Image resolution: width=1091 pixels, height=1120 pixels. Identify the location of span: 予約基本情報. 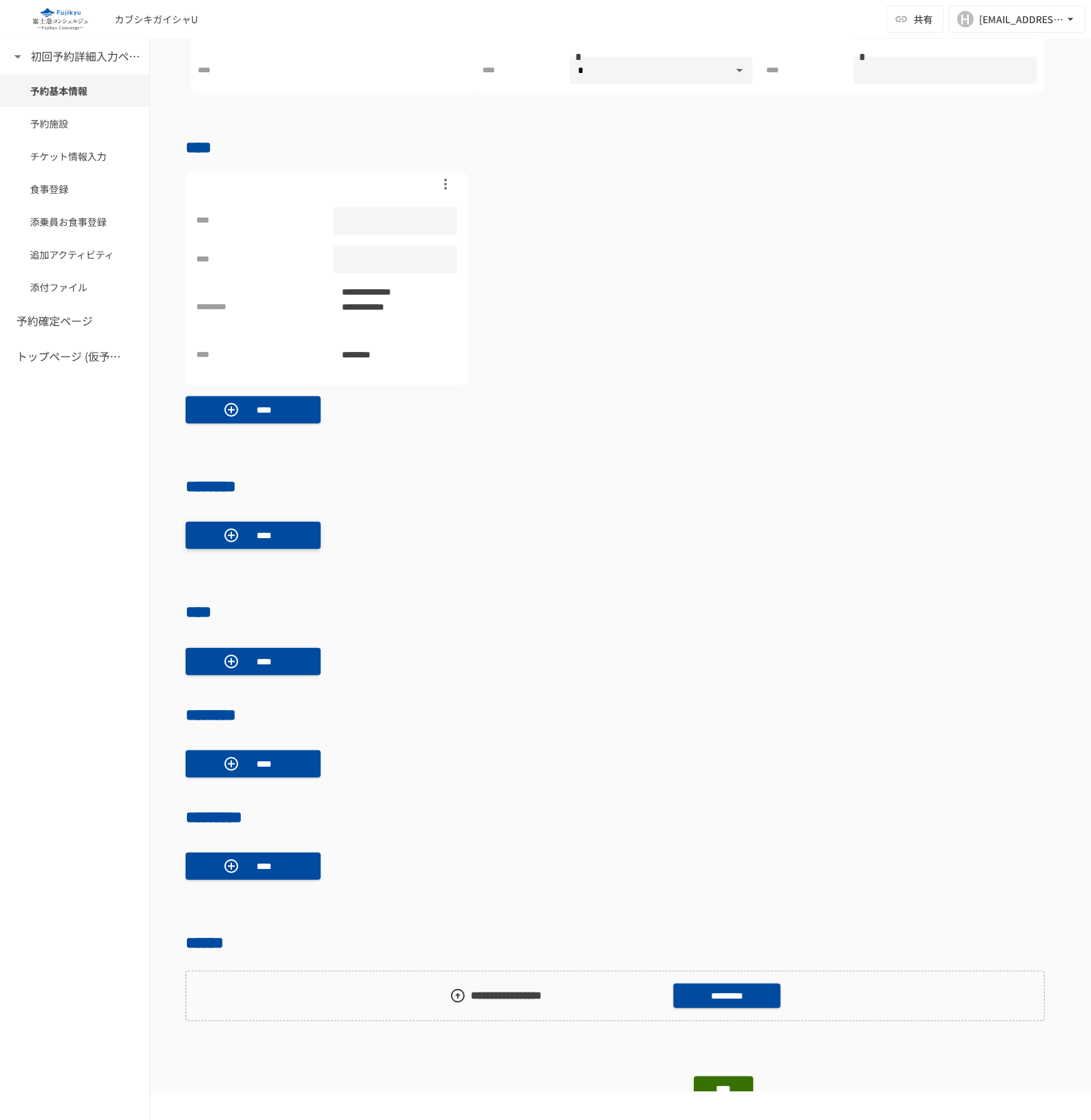
(74, 91).